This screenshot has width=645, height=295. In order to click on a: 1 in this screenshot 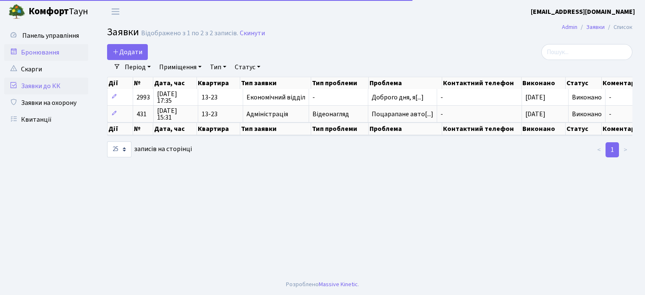, I will do `click(612, 150)`.